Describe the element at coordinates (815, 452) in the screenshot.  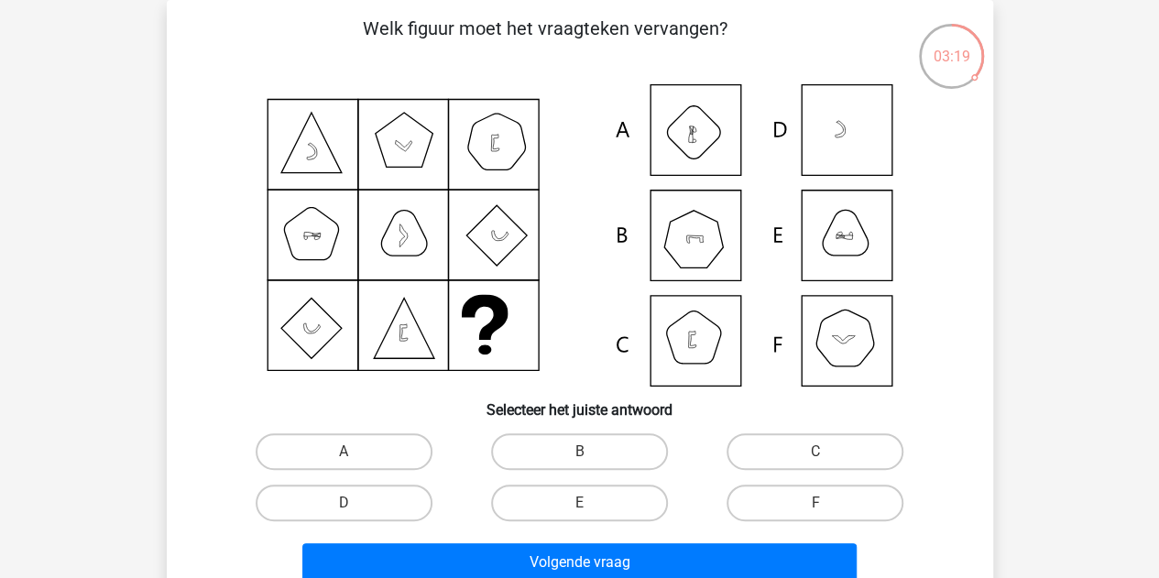
I see `label: C` at that location.